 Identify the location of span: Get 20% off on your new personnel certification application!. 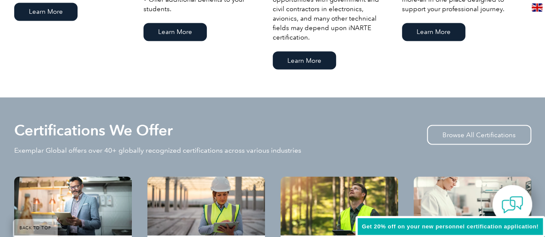
(450, 226).